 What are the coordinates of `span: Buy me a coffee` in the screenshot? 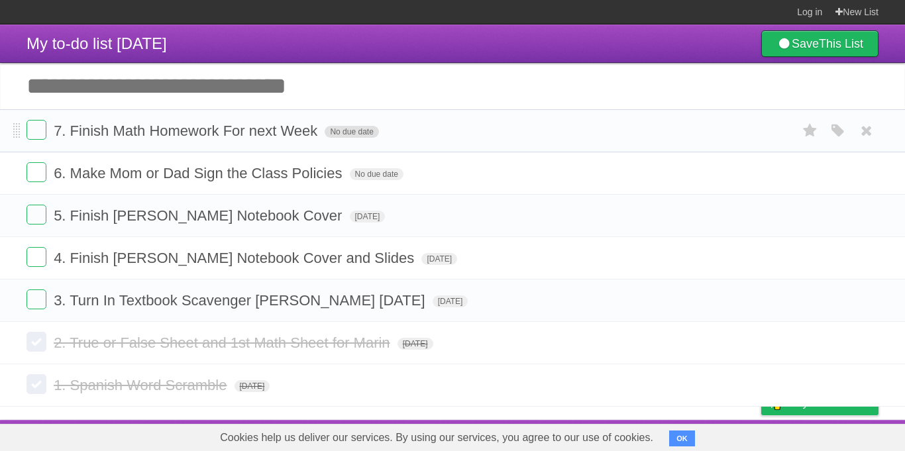 It's located at (830, 403).